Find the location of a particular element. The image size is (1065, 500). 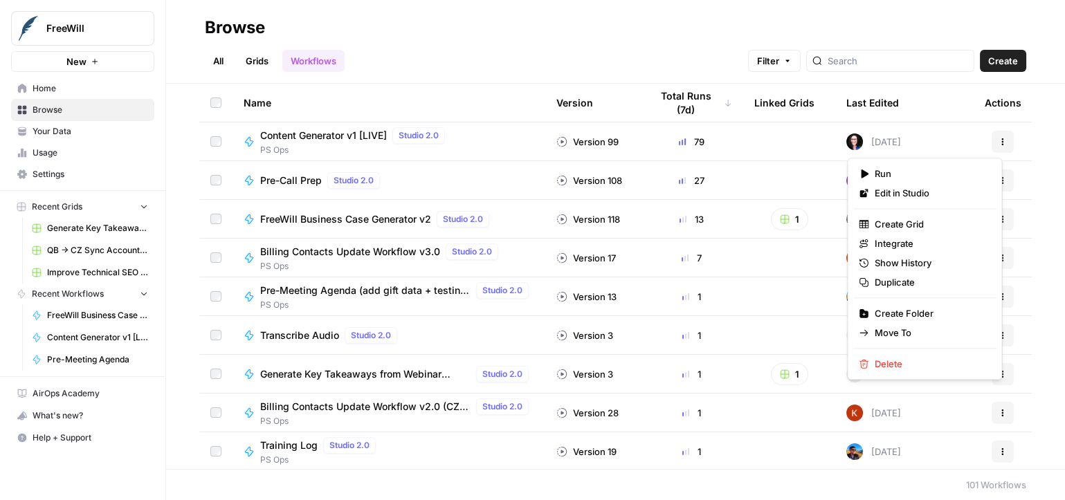

button: Workspace: FreeWill is located at coordinates (82, 28).